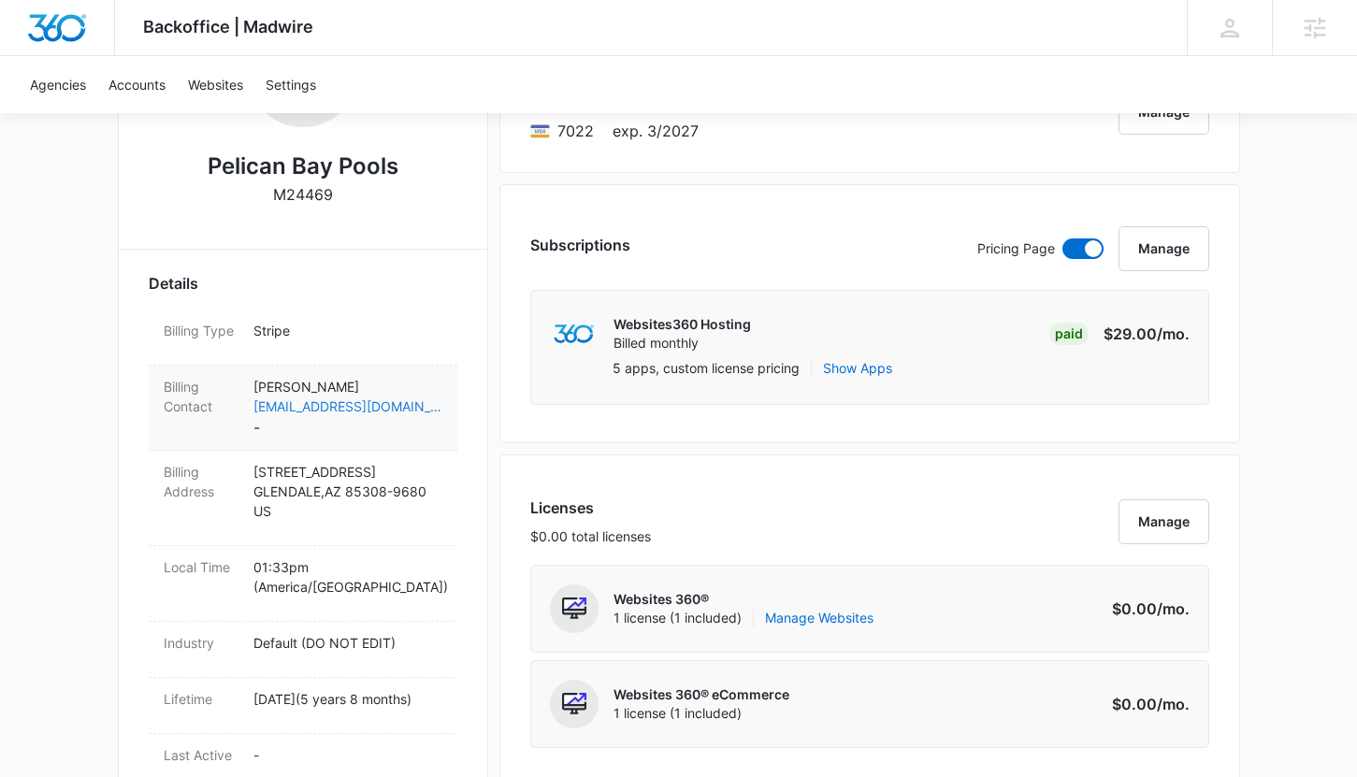 The width and height of the screenshot is (1357, 777). Describe the element at coordinates (819, 618) in the screenshot. I see `a: Manage Websites` at that location.